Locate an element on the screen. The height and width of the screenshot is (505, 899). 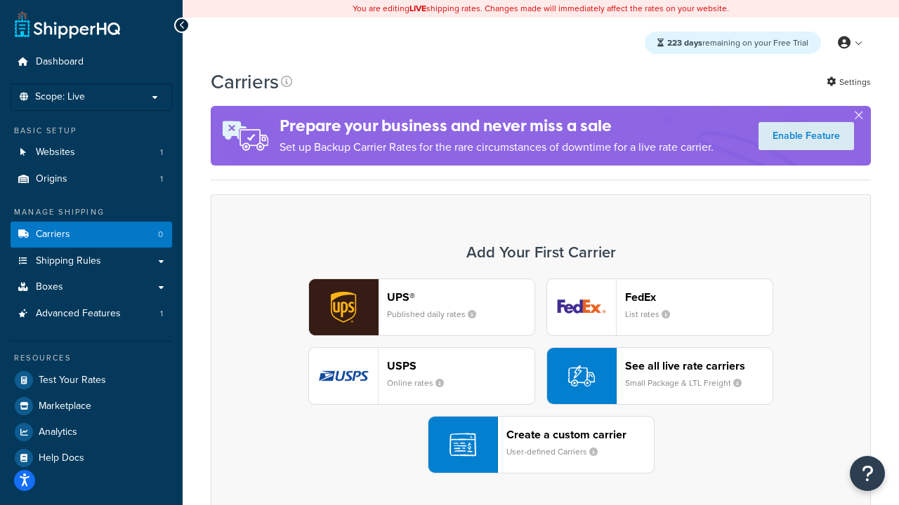
p: Set up Backup Carrier Rates for the rare circumstances of downtime for a live rate carrier. is located at coordinates (496, 147).